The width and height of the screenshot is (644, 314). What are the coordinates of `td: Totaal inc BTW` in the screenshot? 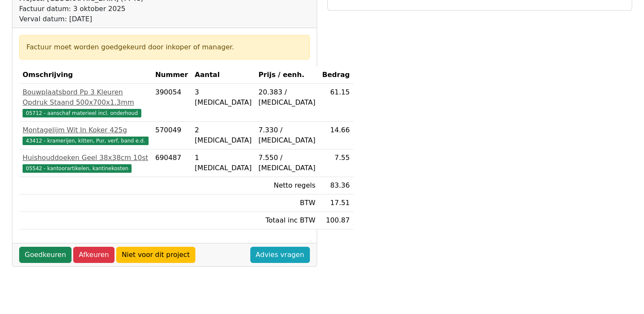 It's located at (287, 220).